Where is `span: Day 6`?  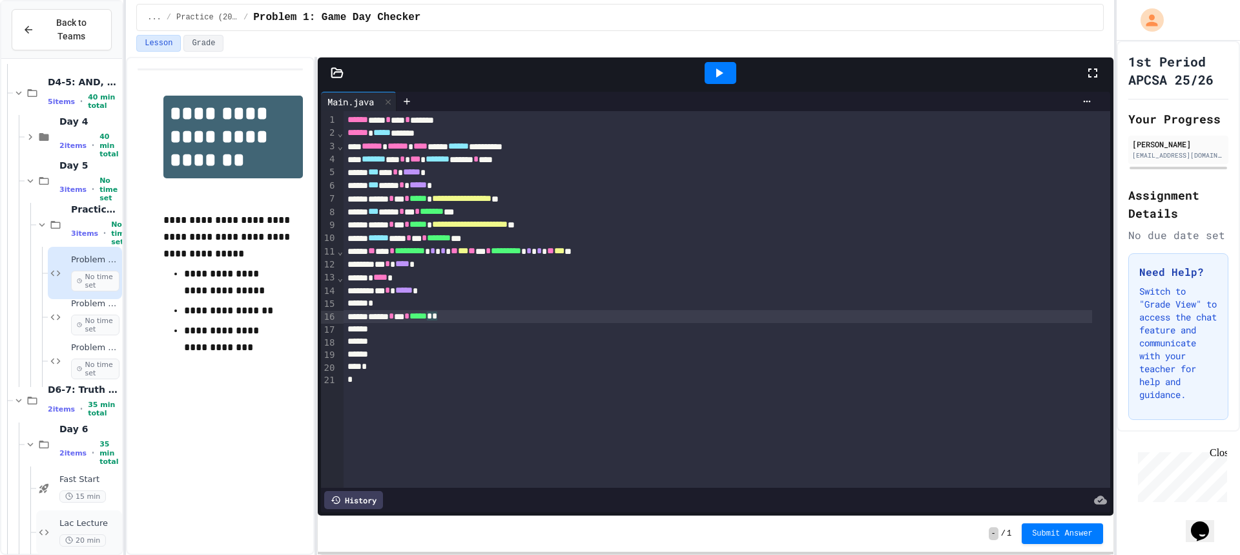 span: Day 6 is located at coordinates (89, 429).